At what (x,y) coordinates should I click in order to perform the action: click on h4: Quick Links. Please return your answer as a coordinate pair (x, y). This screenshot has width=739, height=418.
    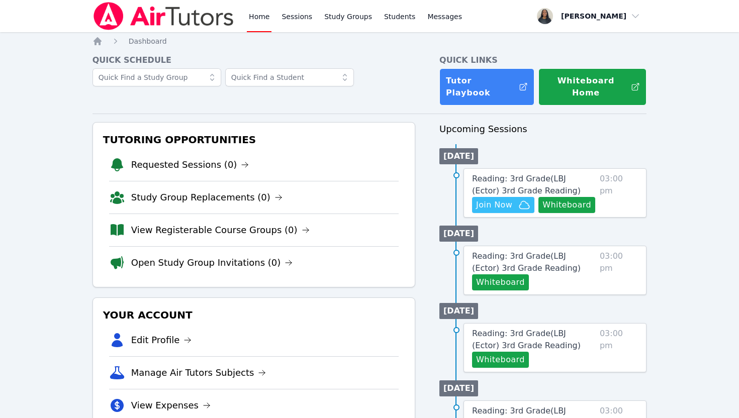
    Looking at the image, I should click on (543, 60).